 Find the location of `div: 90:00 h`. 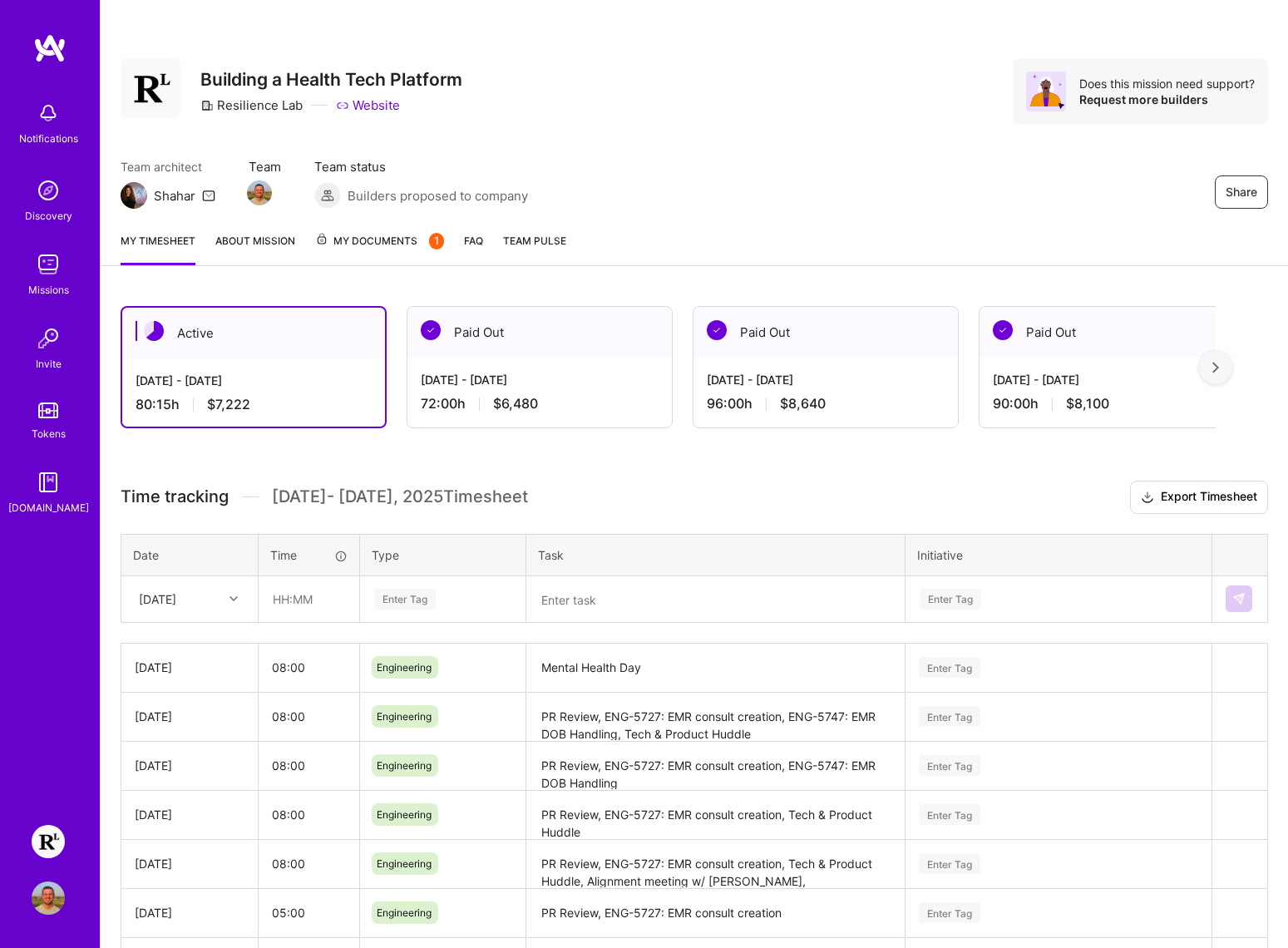

div: 90:00 h is located at coordinates (1112, 403).